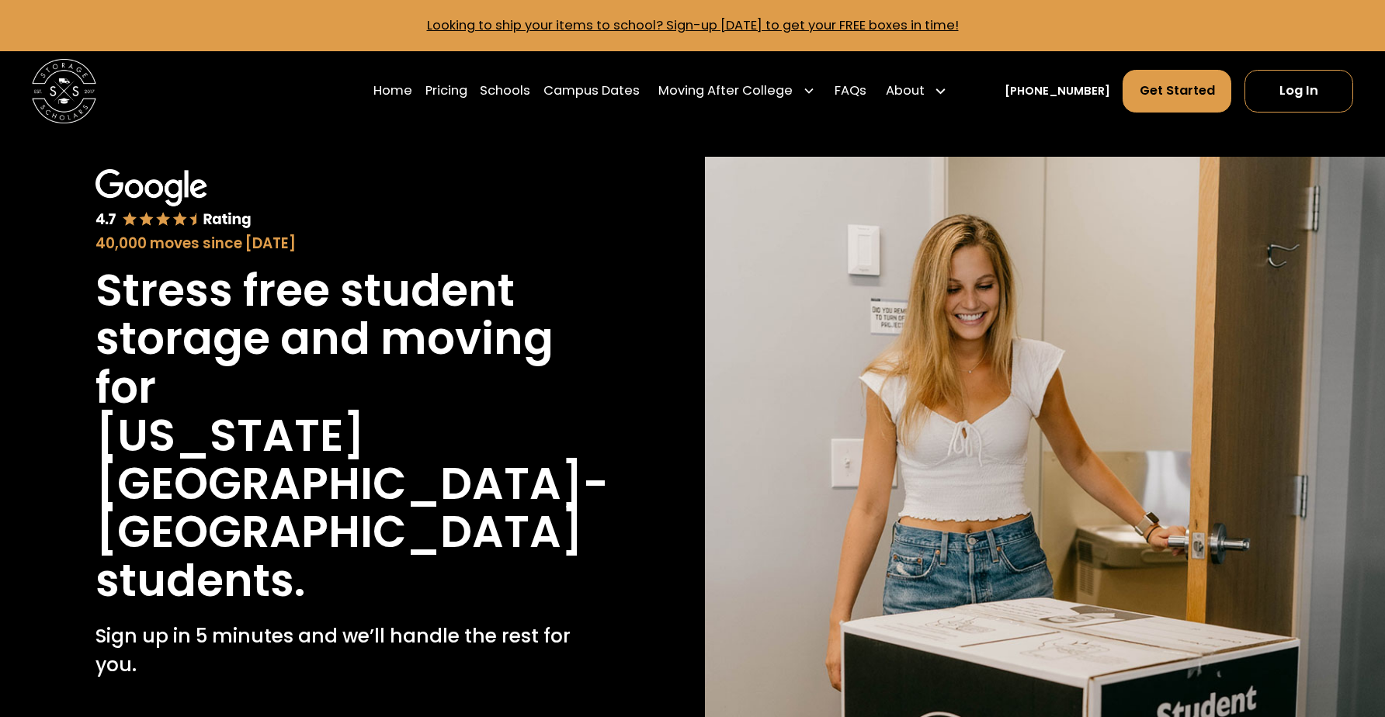  I want to click on img: Google 4.7 star rating, so click(174, 199).